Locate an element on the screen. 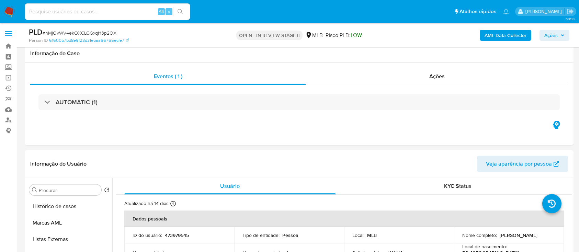 Image resolution: width=579 pixels, height=252 pixels. button: Veja aparência por pessoa is located at coordinates (522, 164).